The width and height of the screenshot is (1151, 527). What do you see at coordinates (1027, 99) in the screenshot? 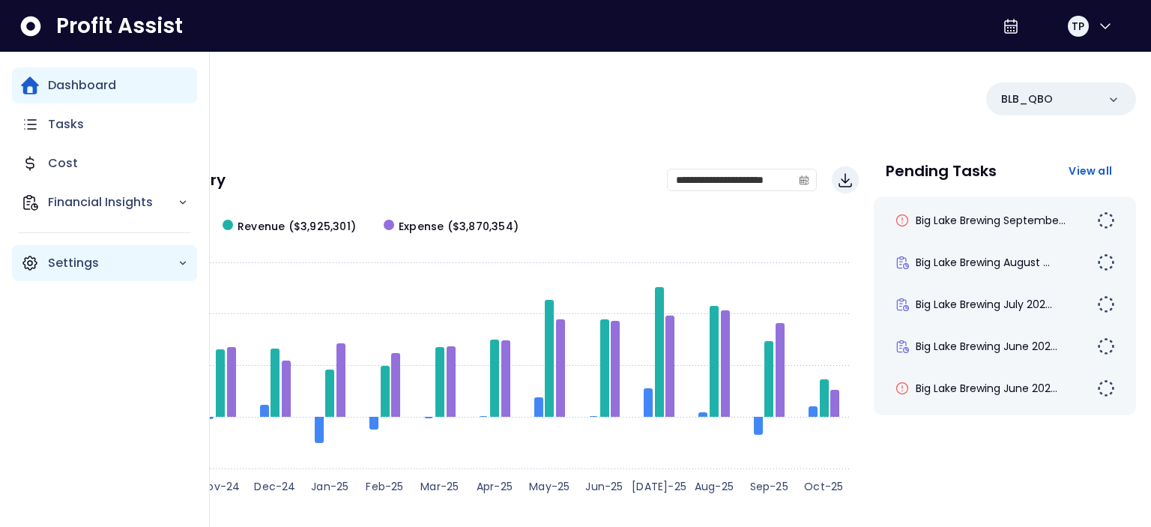
I see `p: BLB_QBO` at bounding box center [1027, 99].